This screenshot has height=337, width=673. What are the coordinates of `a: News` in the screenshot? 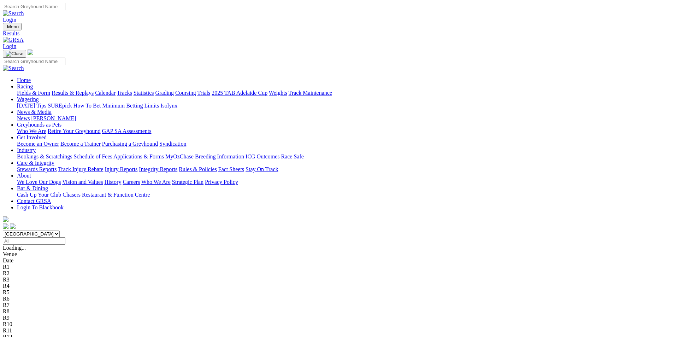 It's located at (23, 118).